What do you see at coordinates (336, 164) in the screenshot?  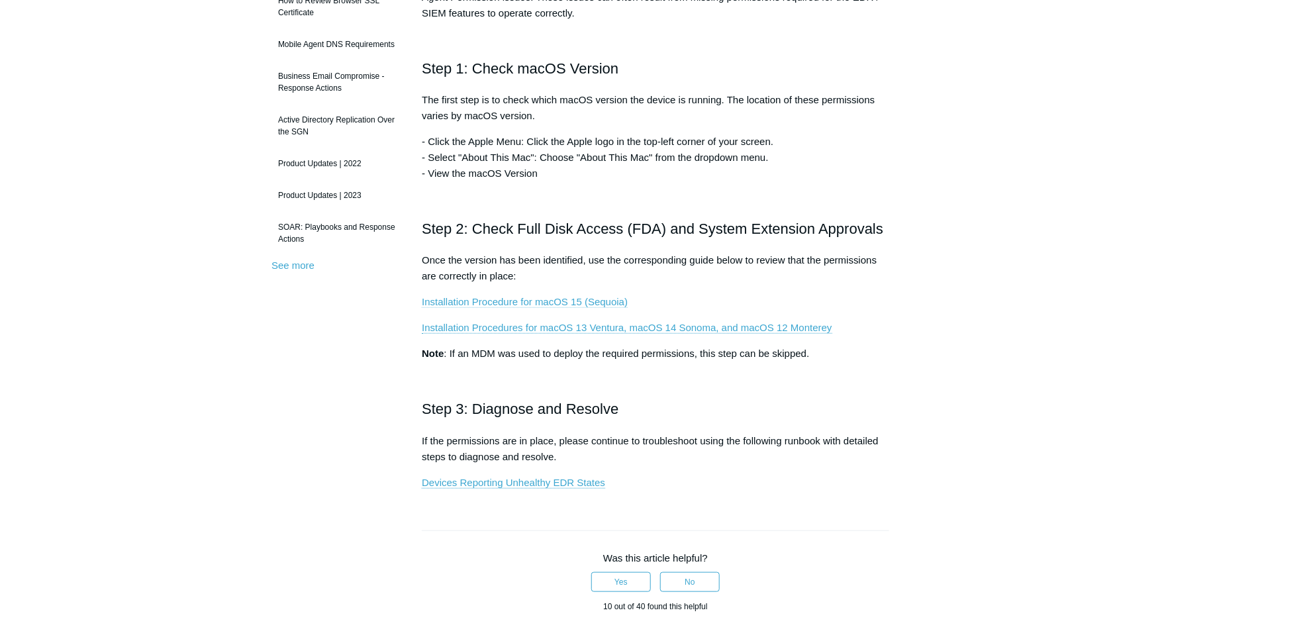 I see `a: Product Updates | 2022` at bounding box center [336, 164].